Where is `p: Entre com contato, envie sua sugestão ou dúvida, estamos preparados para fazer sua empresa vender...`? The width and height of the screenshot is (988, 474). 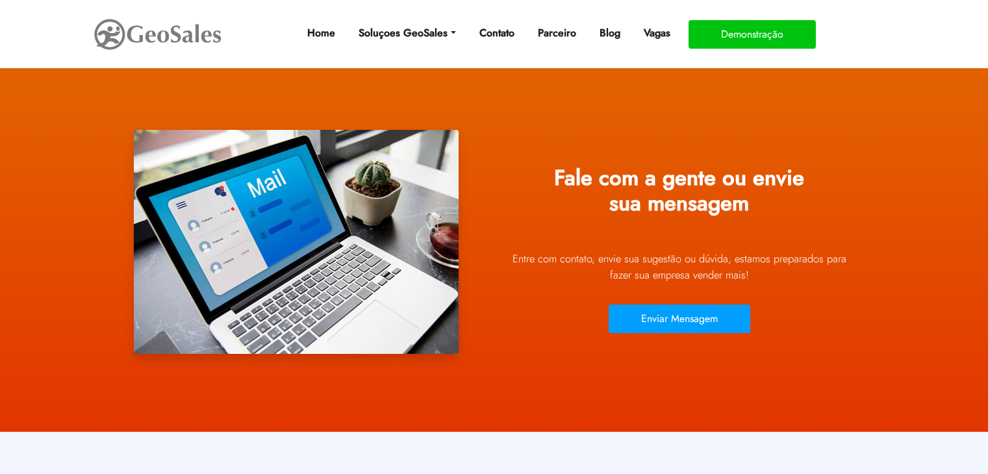 p: Entre com contato, envie sua sugestão ou dúvida, estamos preparados para fazer sua empresa vender... is located at coordinates (679, 267).